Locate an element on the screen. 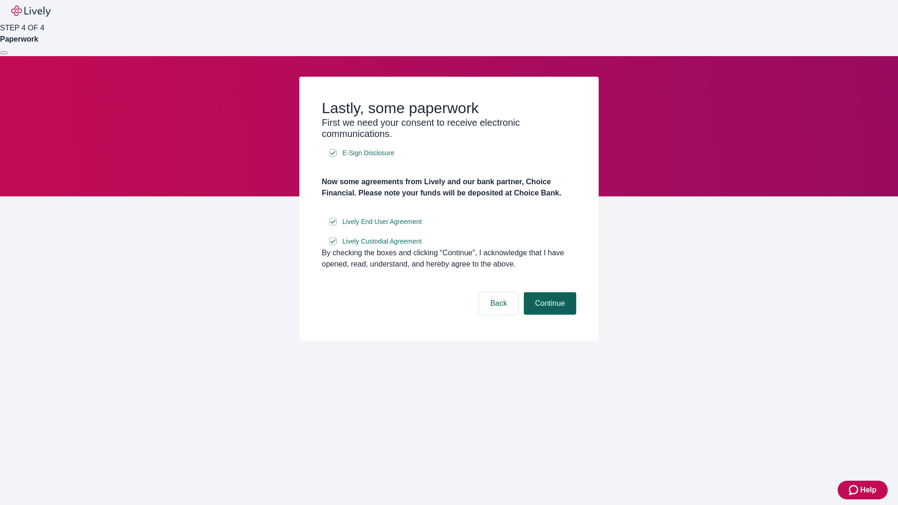 The height and width of the screenshot is (505, 898). span: Help is located at coordinates (868, 490).